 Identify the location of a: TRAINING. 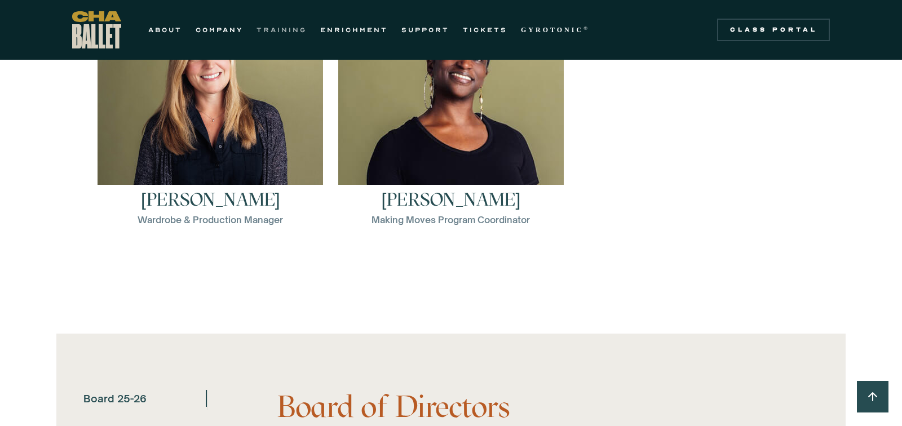
(281, 30).